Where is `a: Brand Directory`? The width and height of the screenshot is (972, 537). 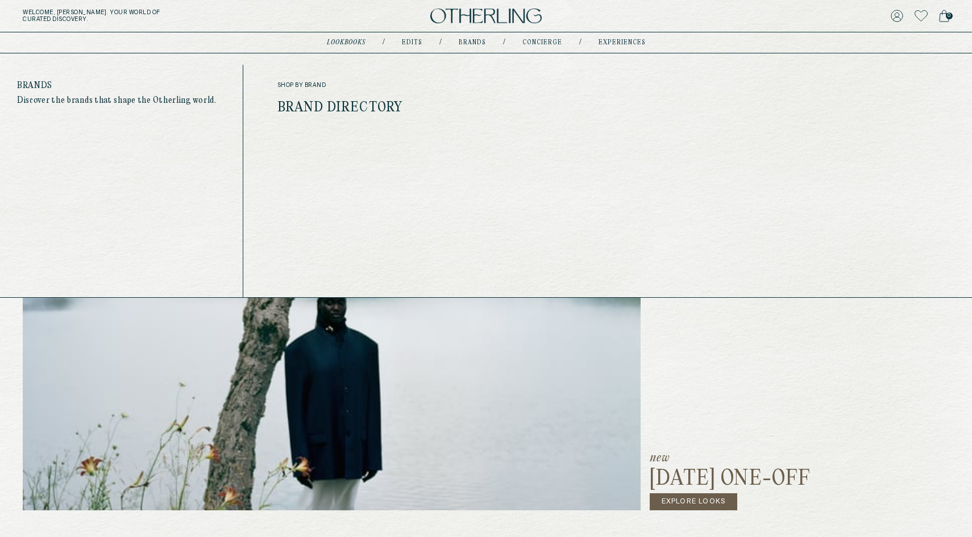 a: Brand Directory is located at coordinates (340, 108).